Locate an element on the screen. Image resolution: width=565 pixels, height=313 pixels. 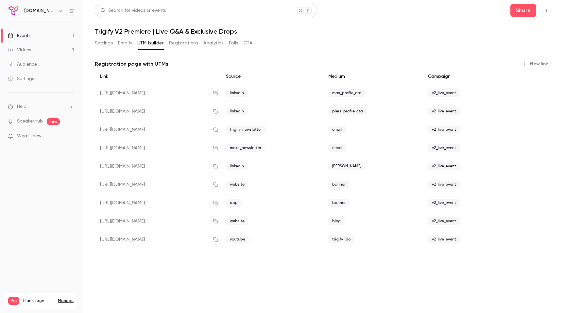
img: Trigify.io is located at coordinates (13, 11).